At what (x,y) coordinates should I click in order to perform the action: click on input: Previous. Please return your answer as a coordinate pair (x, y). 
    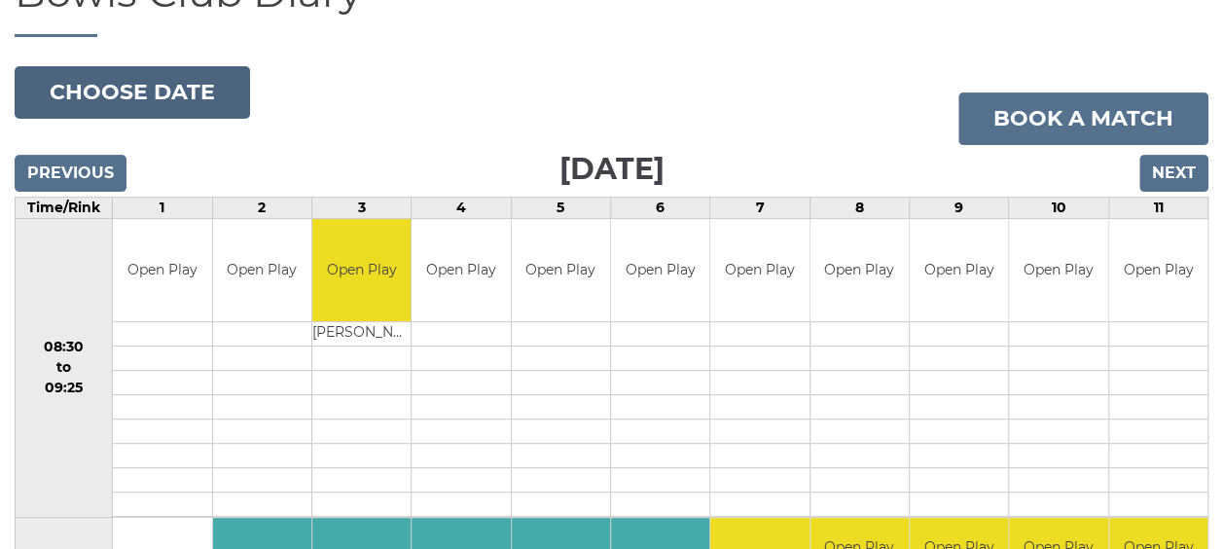
    Looking at the image, I should click on (70, 173).